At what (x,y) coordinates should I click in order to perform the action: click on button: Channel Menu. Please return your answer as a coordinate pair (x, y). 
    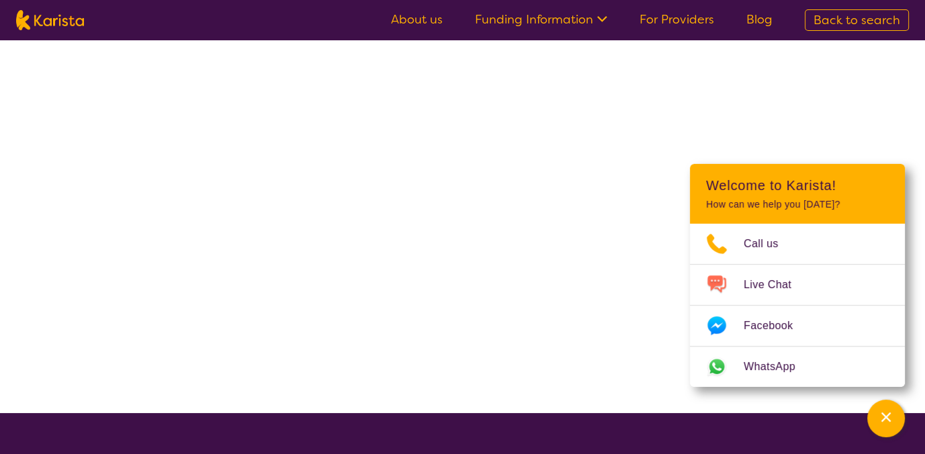
    Looking at the image, I should click on (886, 418).